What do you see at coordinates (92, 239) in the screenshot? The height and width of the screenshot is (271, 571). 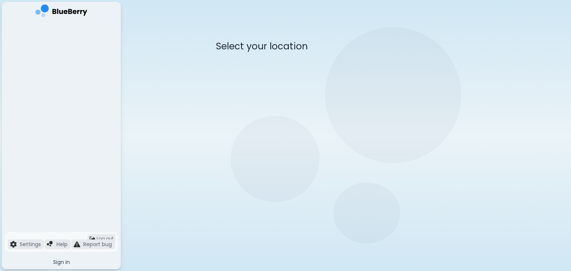 I see `img: logout` at bounding box center [92, 239].